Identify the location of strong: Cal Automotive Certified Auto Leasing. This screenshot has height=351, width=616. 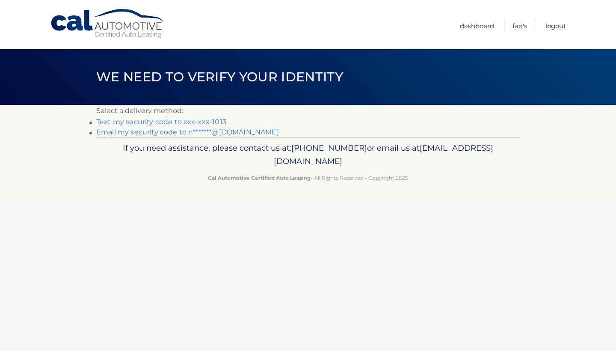
(259, 178).